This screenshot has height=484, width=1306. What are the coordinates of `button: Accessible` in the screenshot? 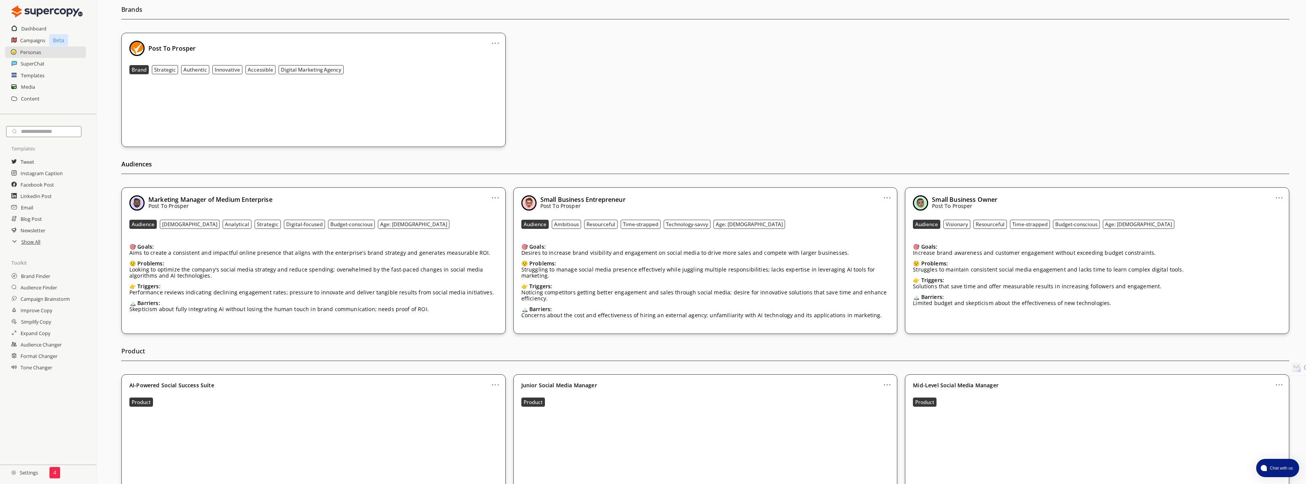 It's located at (260, 70).